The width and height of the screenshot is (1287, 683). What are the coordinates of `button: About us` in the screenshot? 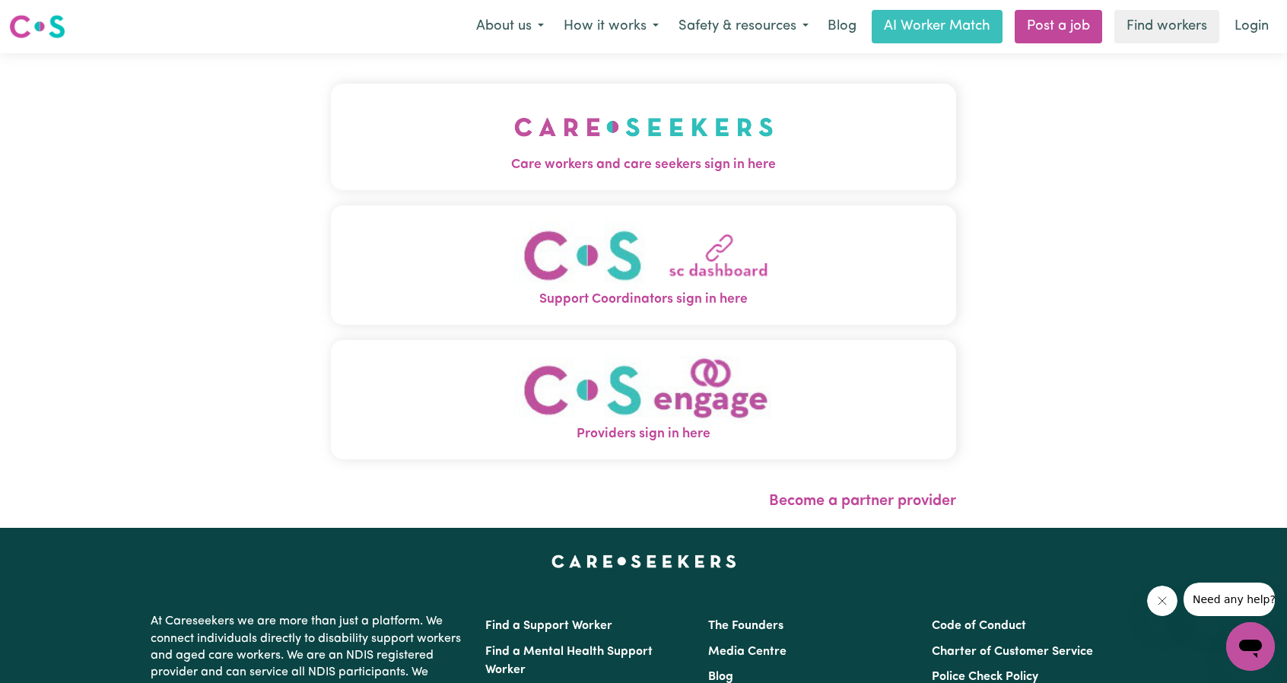 It's located at (510, 27).